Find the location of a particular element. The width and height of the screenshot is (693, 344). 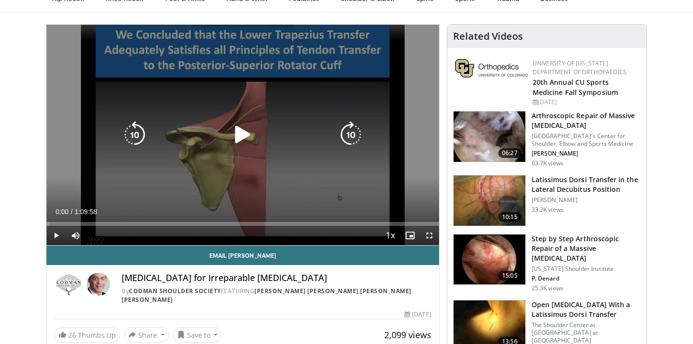

button: Fullscreen is located at coordinates (429, 235).